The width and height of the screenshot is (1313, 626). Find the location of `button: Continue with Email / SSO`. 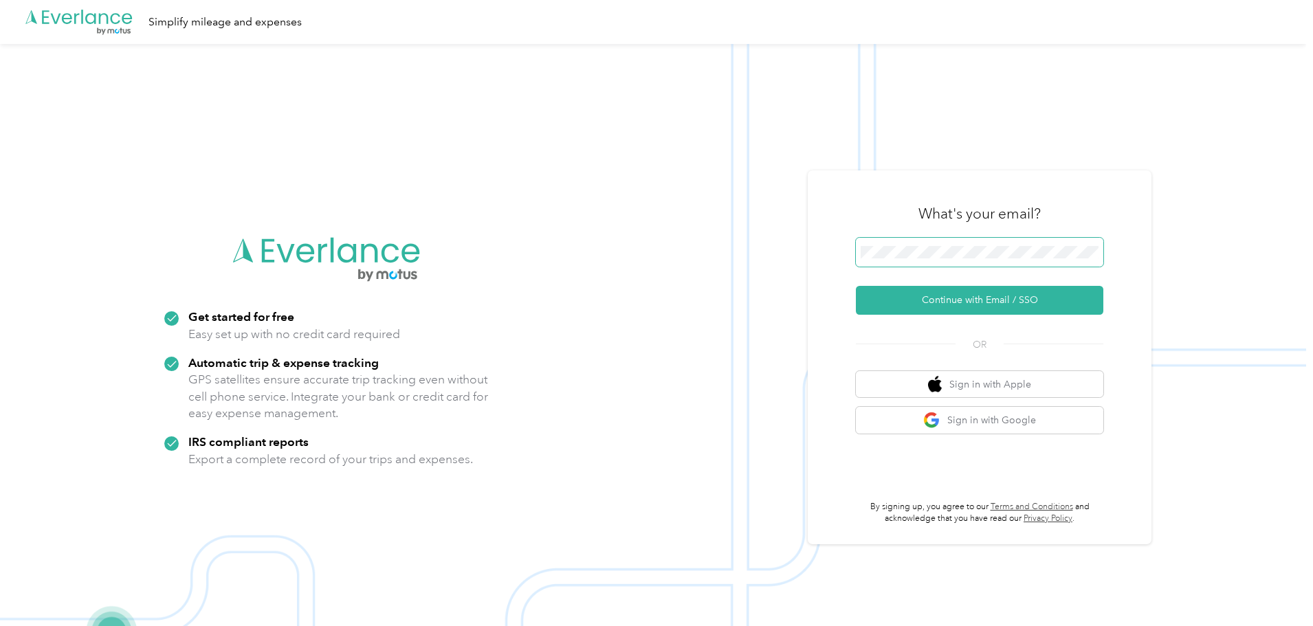

button: Continue with Email / SSO is located at coordinates (980, 300).